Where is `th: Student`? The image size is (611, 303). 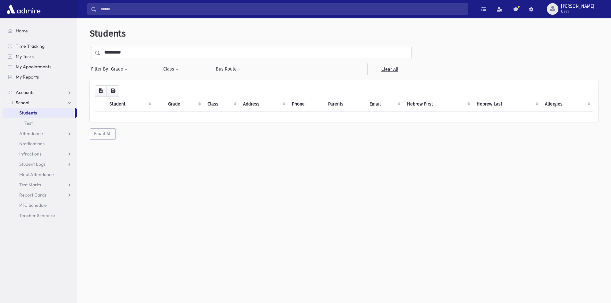
th: Student is located at coordinates (130, 104).